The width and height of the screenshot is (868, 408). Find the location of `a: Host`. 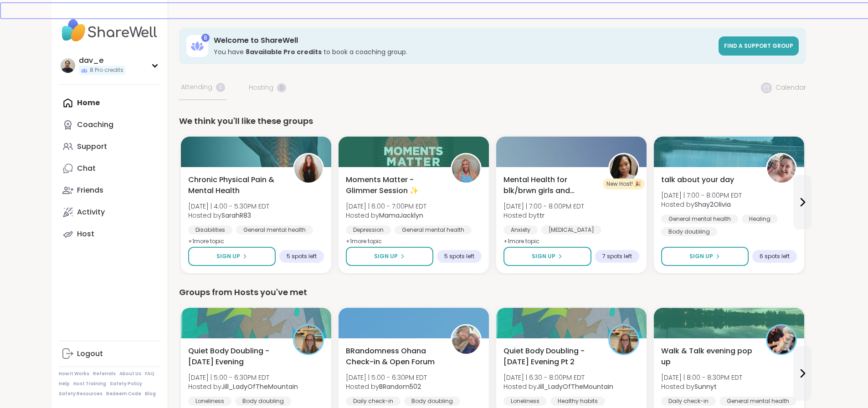

a: Host is located at coordinates (109, 234).